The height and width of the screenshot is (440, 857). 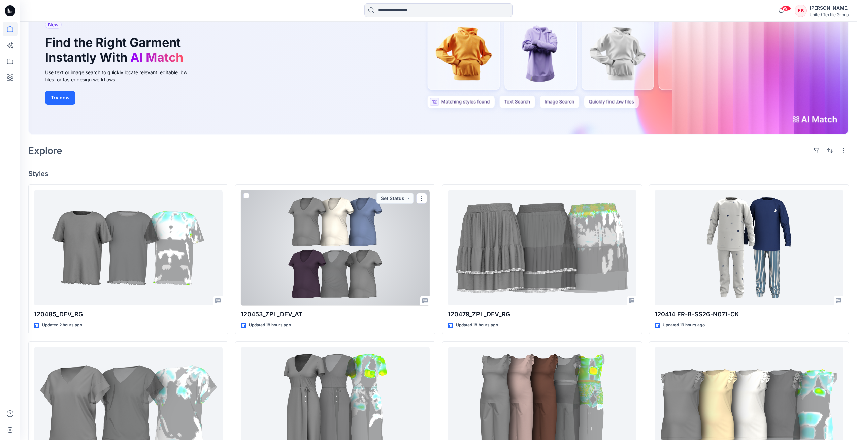 I want to click on a: 120485_DEV_RG, so click(x=128, y=248).